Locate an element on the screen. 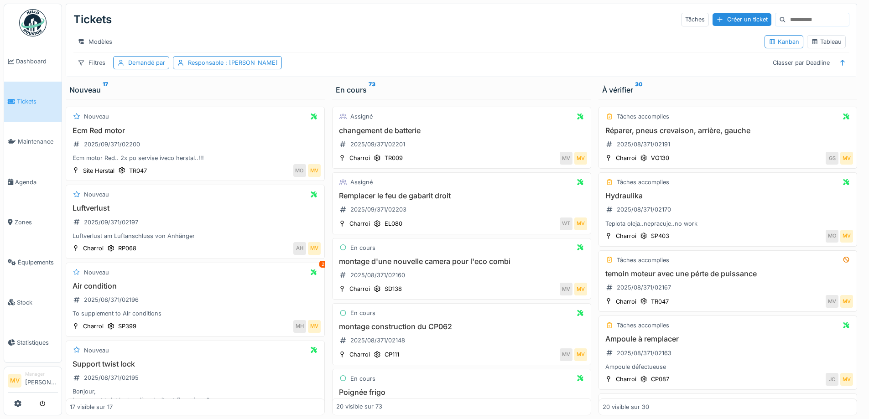  div: 2 is located at coordinates (323, 264).